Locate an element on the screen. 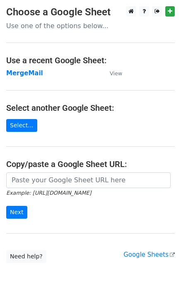 This screenshot has height=296, width=181. a: Select... is located at coordinates (21, 125).